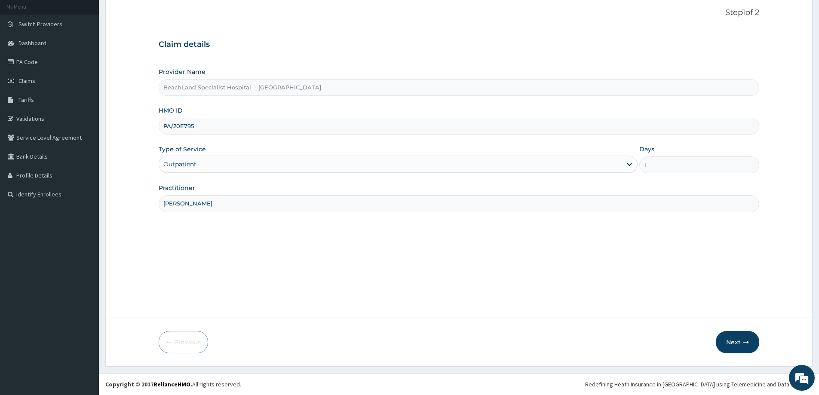 This screenshot has height=395, width=819. What do you see at coordinates (26, 100) in the screenshot?
I see `span: Tariffs` at bounding box center [26, 100].